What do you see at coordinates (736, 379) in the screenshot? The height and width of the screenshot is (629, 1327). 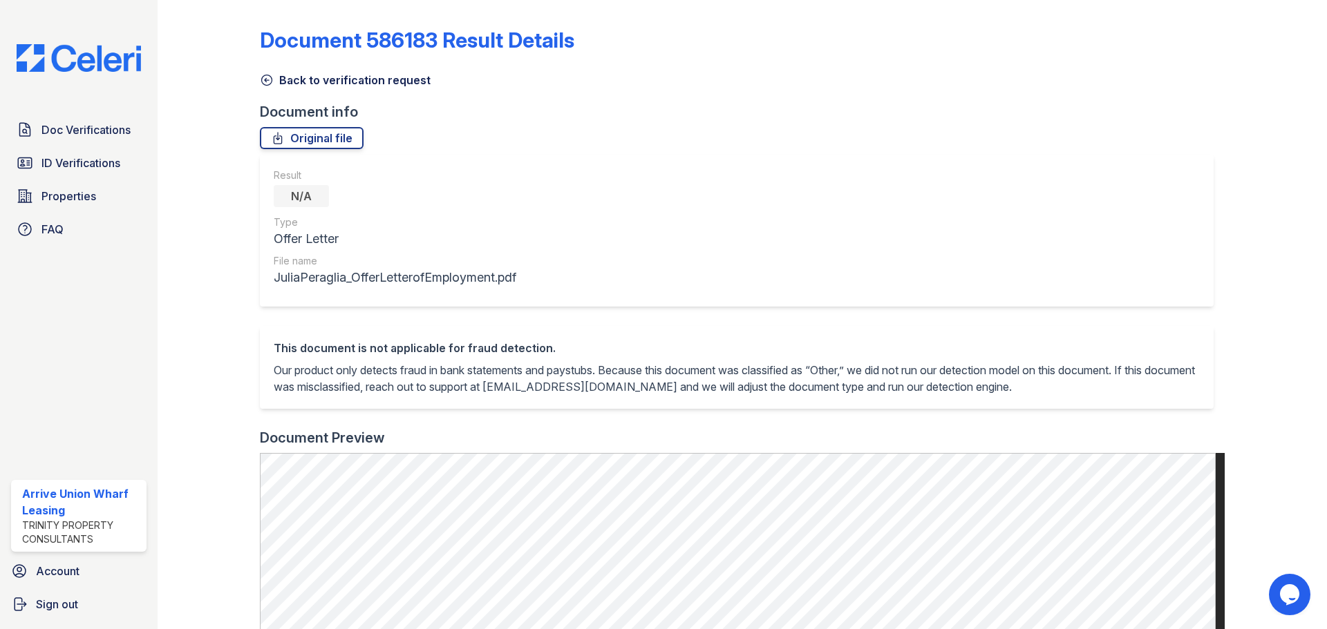 I see `p: Our product only detects fraud in bank statements and paystubs. Because this document was classif...` at bounding box center [736, 379].